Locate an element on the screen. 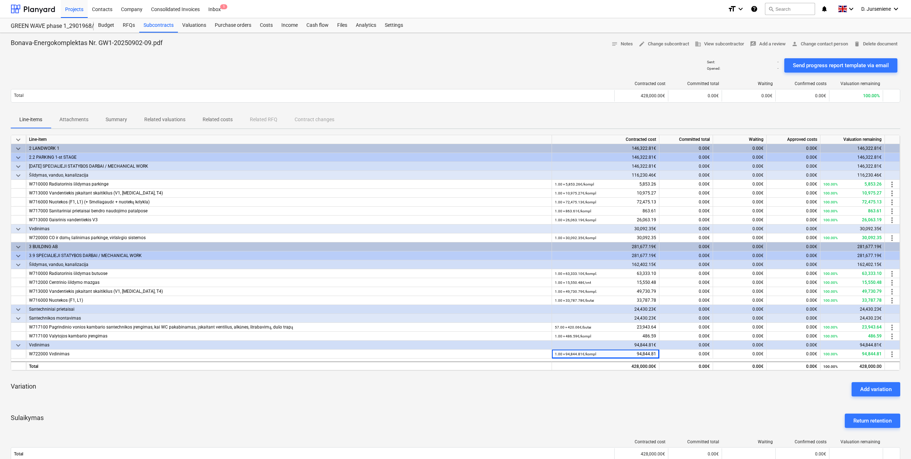 Image resolution: width=911 pixels, height=459 pixels. div: Confirmed costs is located at coordinates (802, 84).